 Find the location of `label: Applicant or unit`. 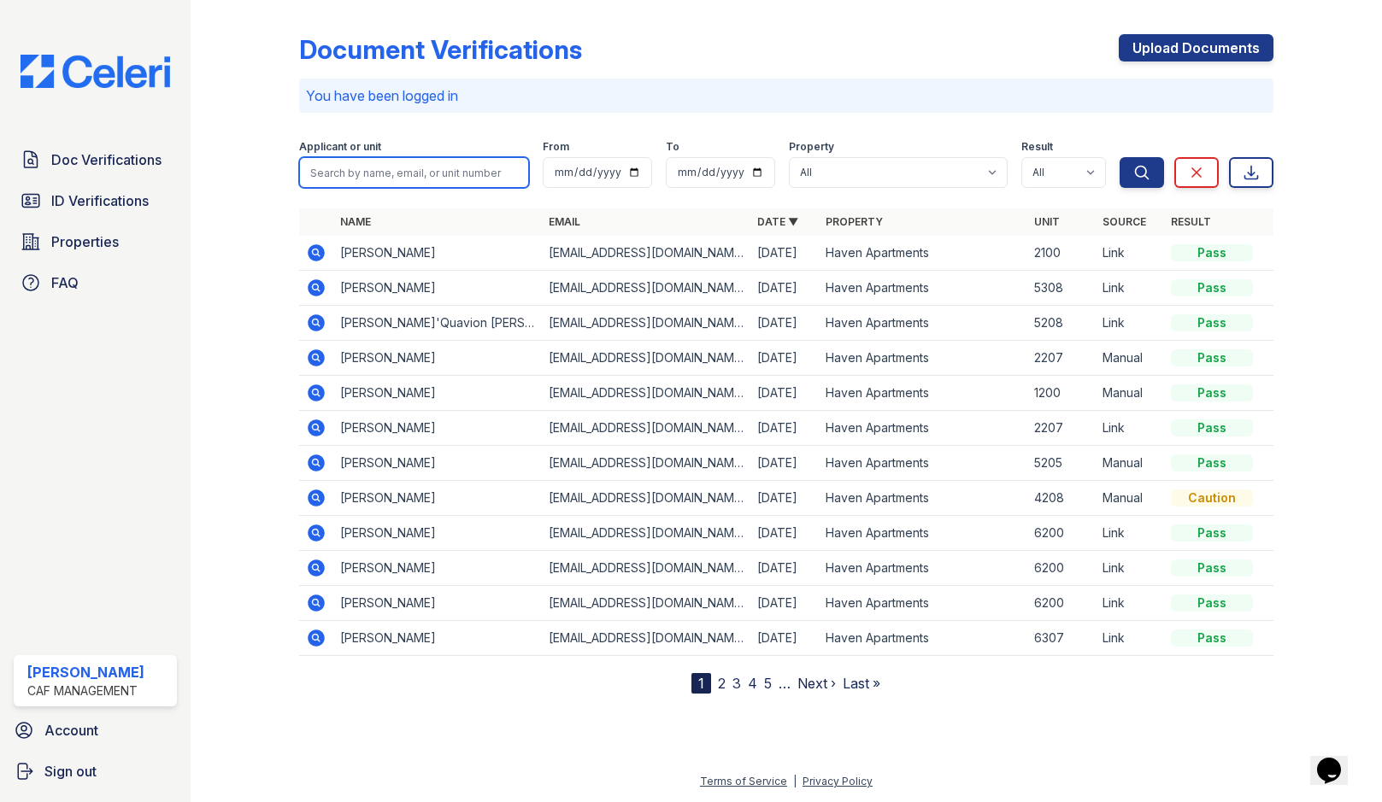

label: Applicant or unit is located at coordinates (340, 147).